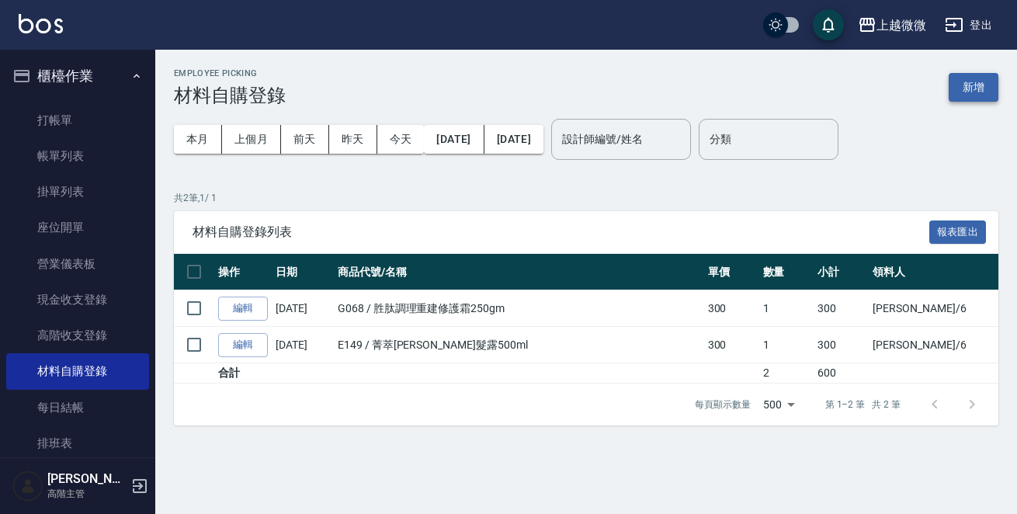  Describe the element at coordinates (78, 443) in the screenshot. I see `a: 排班表` at that location.